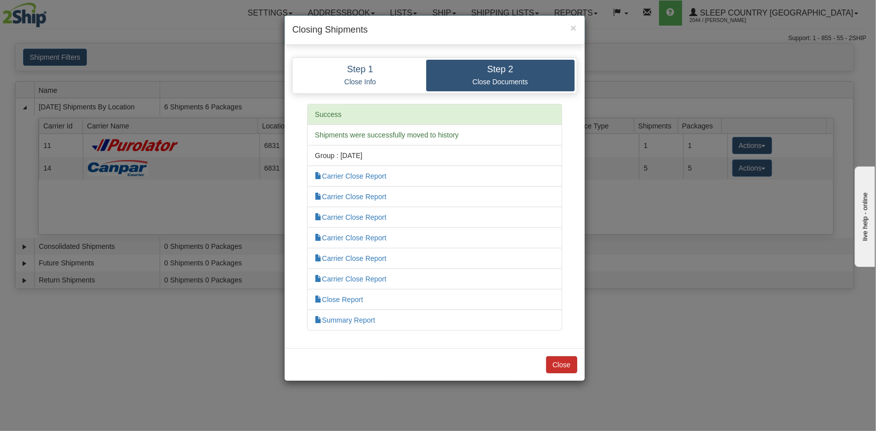 The width and height of the screenshot is (876, 431). Describe the element at coordinates (346, 320) in the screenshot. I see `a: Summary Report` at that location.